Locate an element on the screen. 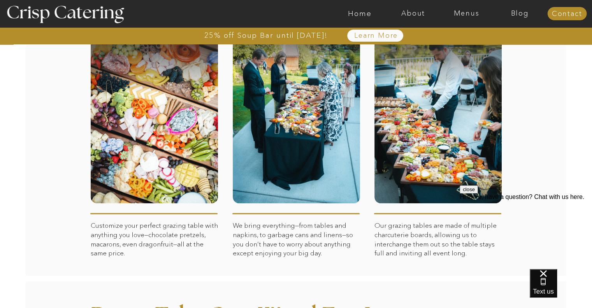  a: Learn More is located at coordinates (376, 36).